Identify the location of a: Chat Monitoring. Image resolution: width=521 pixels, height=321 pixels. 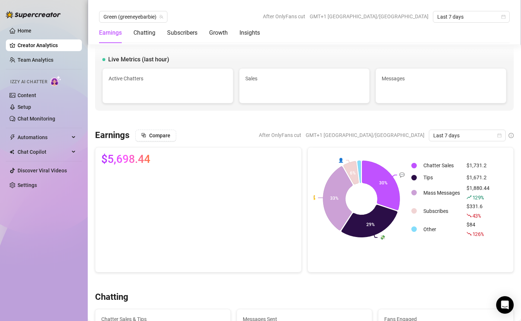
(36, 119).